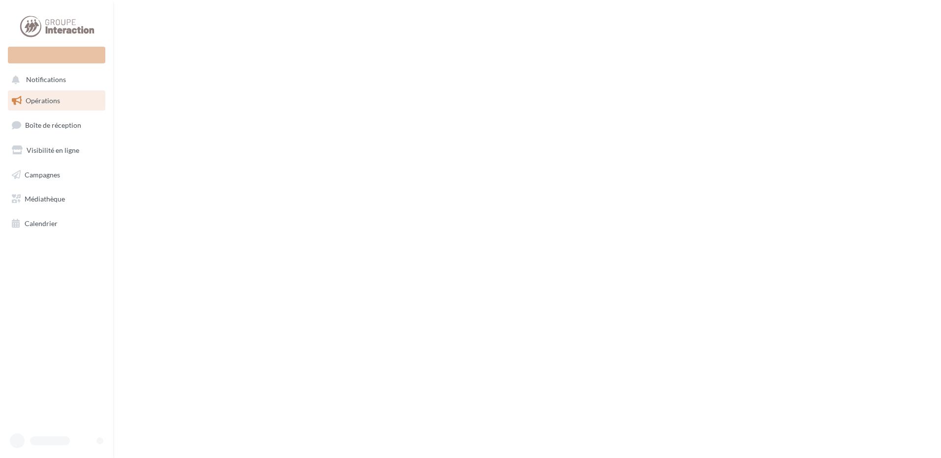 The width and height of the screenshot is (941, 458). What do you see at coordinates (57, 55) in the screenshot?
I see `div: Nouvelle campagne` at bounding box center [57, 55].